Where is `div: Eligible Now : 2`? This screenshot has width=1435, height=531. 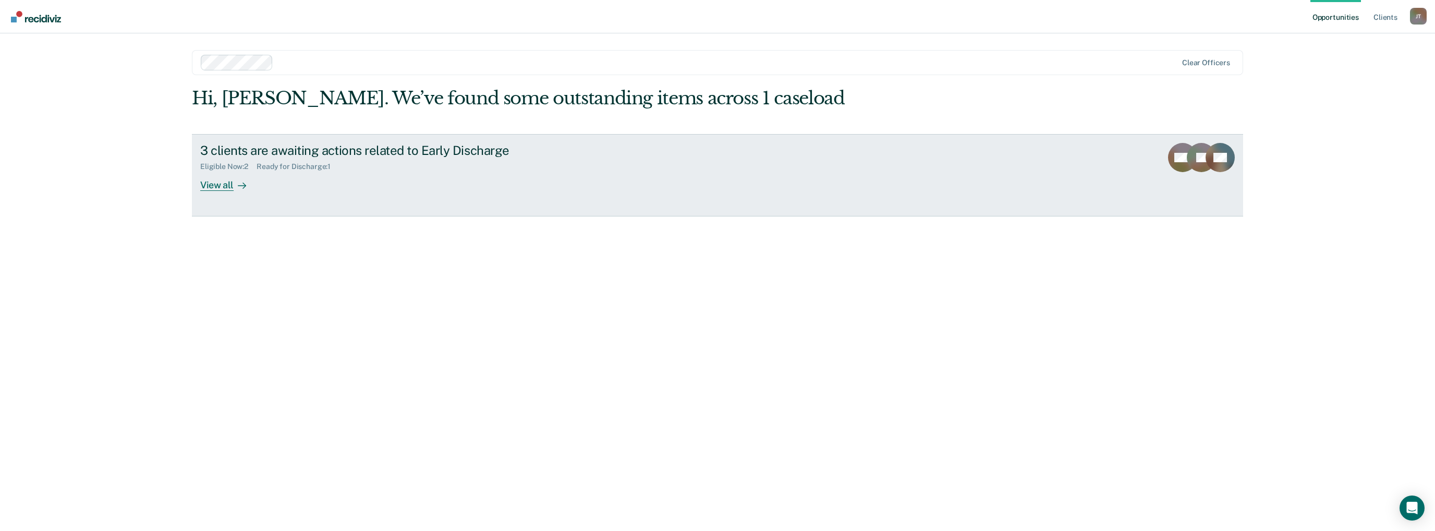 div: Eligible Now : 2 is located at coordinates (228, 166).